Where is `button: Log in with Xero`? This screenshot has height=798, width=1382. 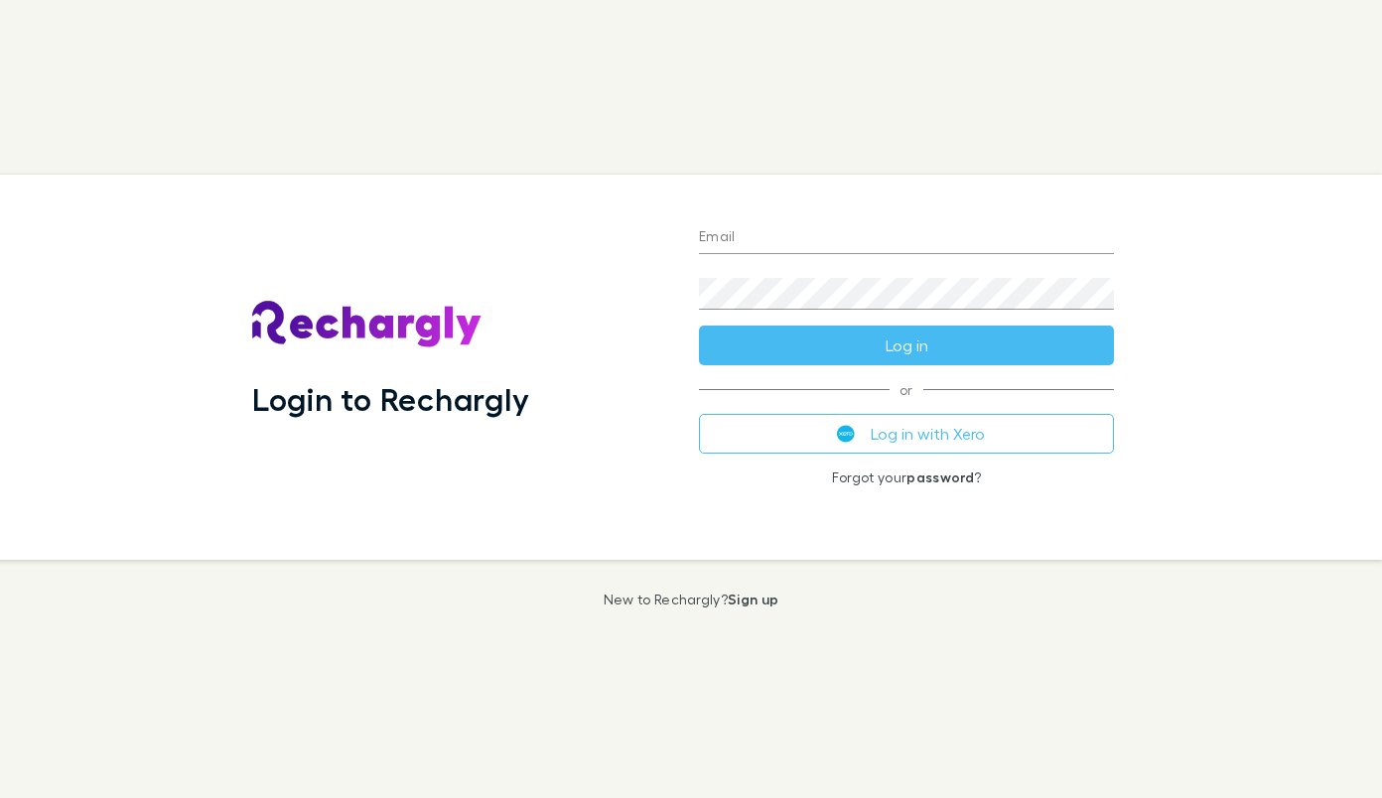 button: Log in with Xero is located at coordinates (906, 434).